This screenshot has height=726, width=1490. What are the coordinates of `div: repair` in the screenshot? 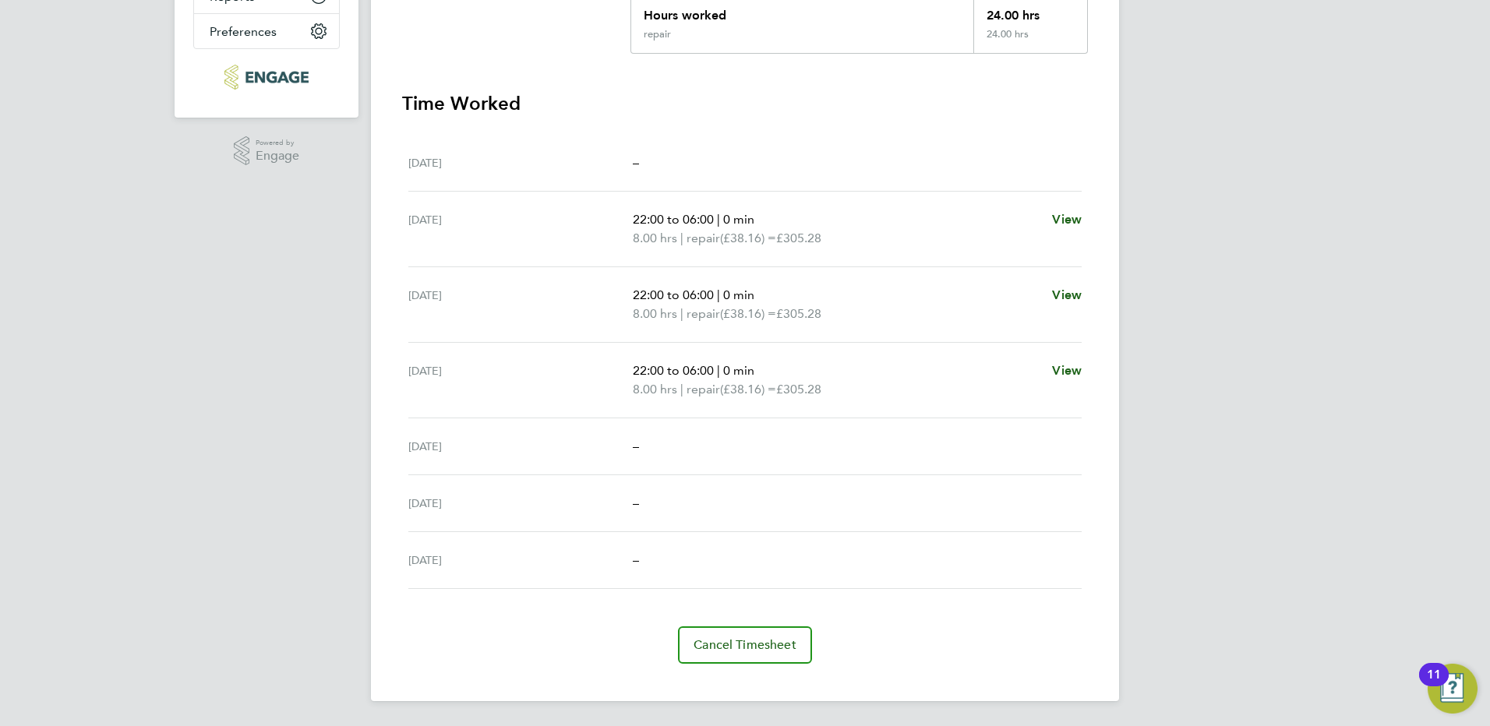 It's located at (657, 34).